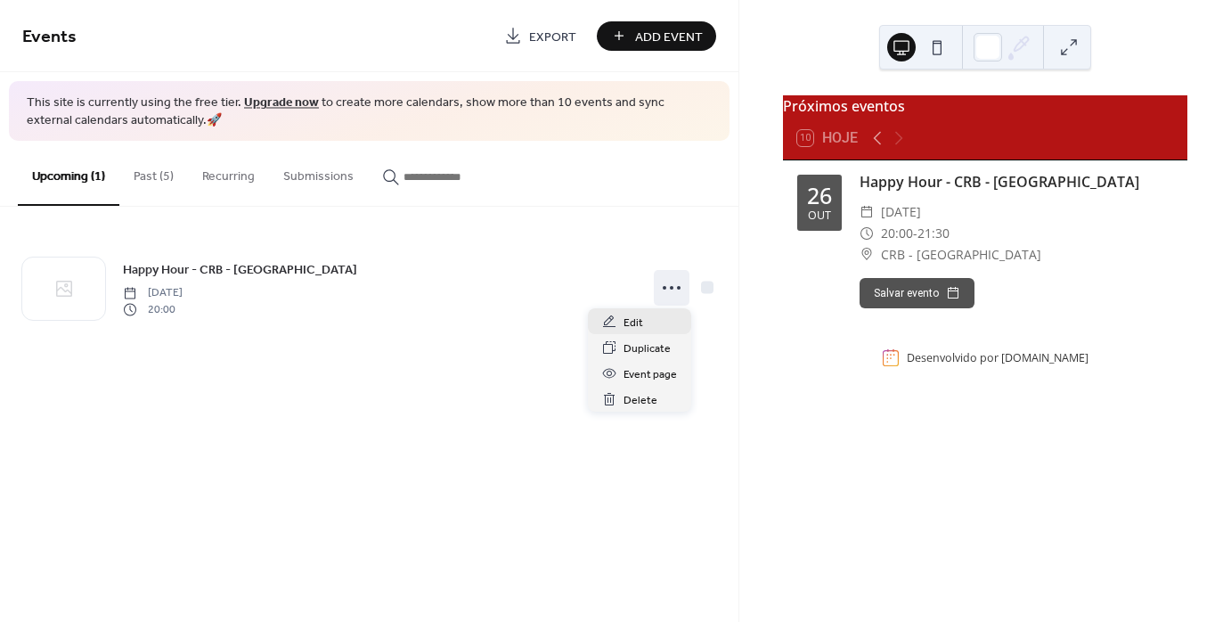 This screenshot has width=1231, height=622. I want to click on div: out, so click(820, 216).